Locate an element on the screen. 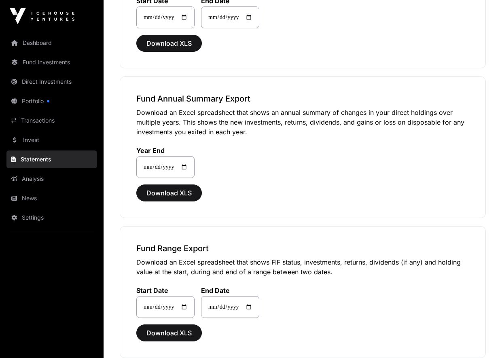  label: End Date is located at coordinates (230, 290).